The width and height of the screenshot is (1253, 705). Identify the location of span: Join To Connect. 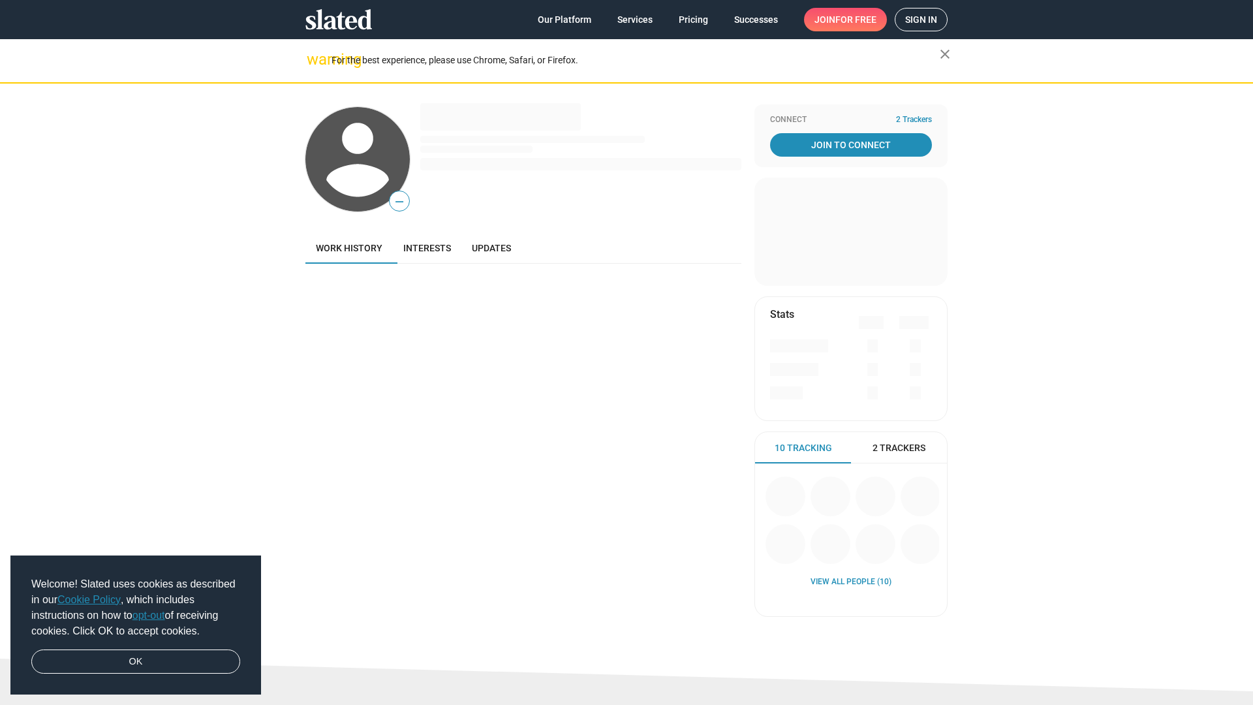
(851, 145).